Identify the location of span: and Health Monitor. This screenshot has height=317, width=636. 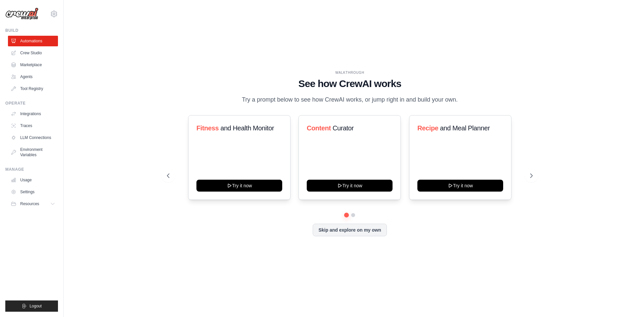
(247, 128).